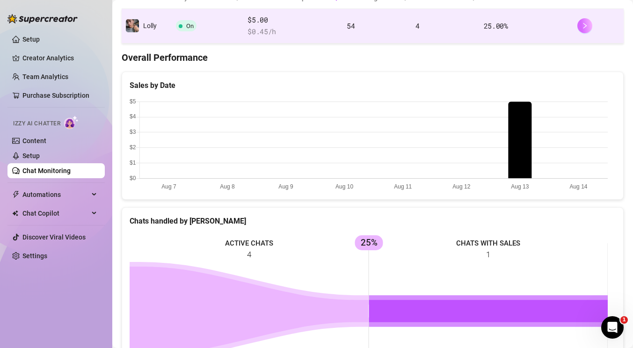 The width and height of the screenshot is (633, 348). I want to click on span: right, so click(585, 26).